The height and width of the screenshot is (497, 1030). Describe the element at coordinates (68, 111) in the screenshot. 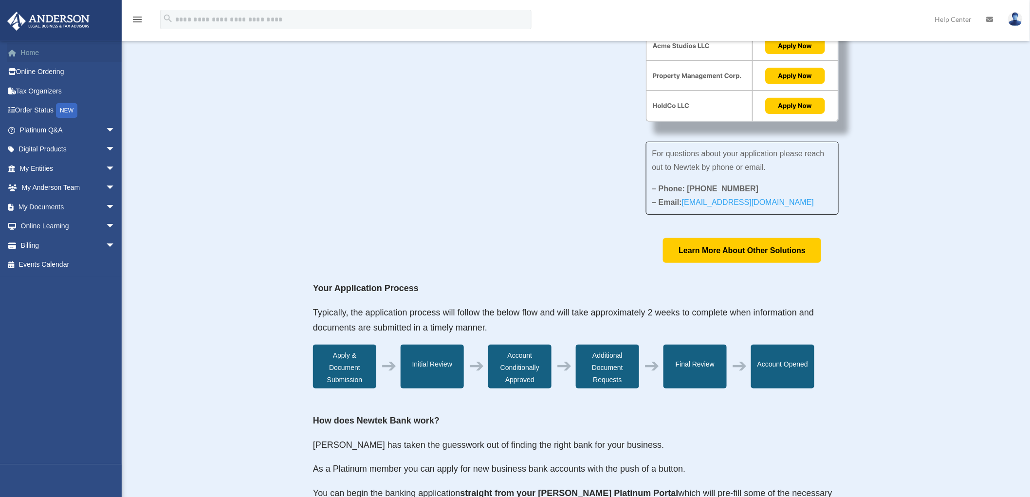

I see `a: Order StatusNEW` at that location.